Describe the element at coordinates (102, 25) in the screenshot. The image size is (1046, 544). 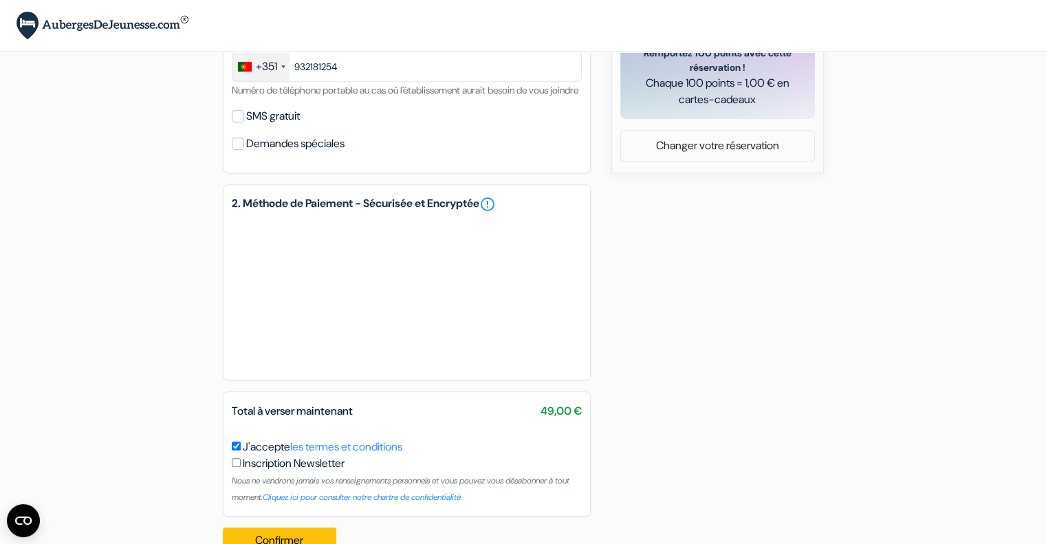
I see `img: AubergesDeJeunesse.com` at that location.